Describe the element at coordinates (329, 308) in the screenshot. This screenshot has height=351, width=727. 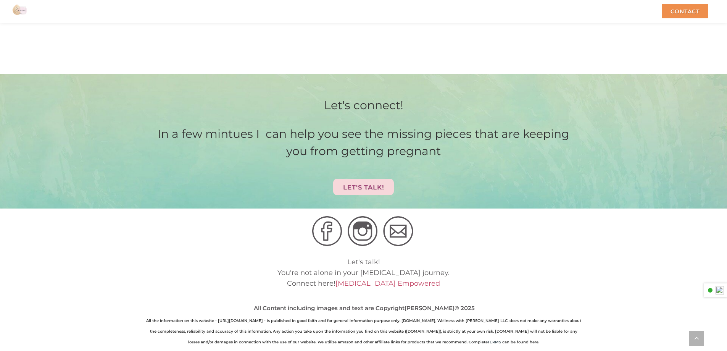
I see `strong: All Content including images and text are Copyright` at that location.